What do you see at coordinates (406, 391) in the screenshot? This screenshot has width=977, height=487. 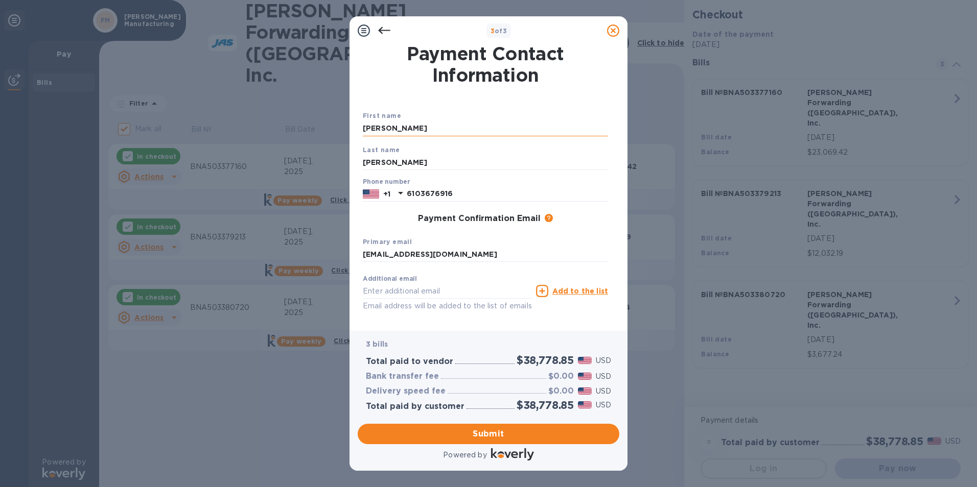 I see `h3: Delivery speed fee` at bounding box center [406, 391].